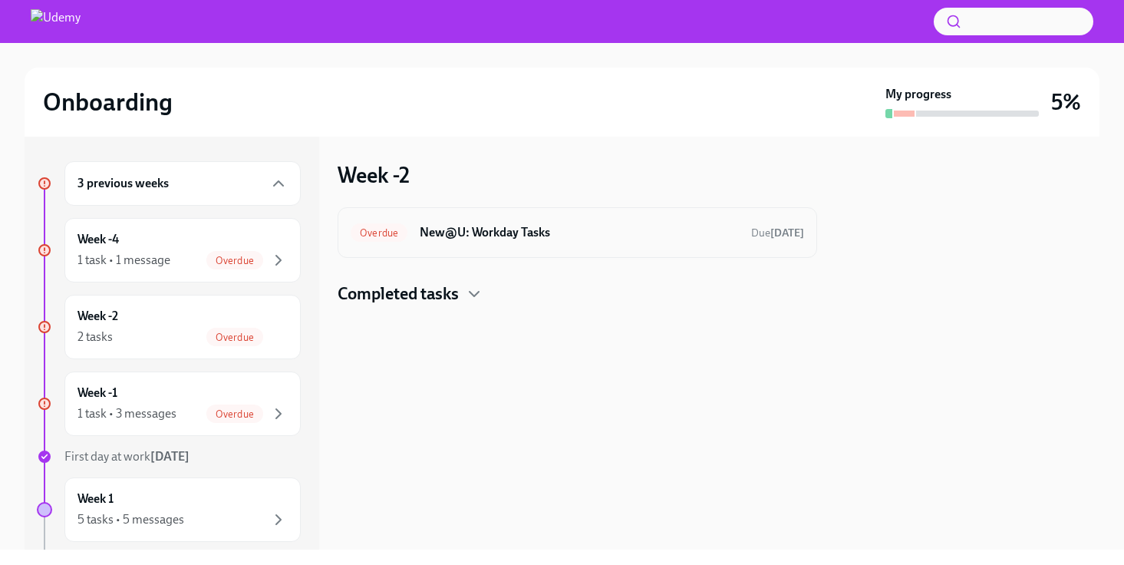 The height and width of the screenshot is (565, 1124). I want to click on img: Udemy, so click(55, 21).